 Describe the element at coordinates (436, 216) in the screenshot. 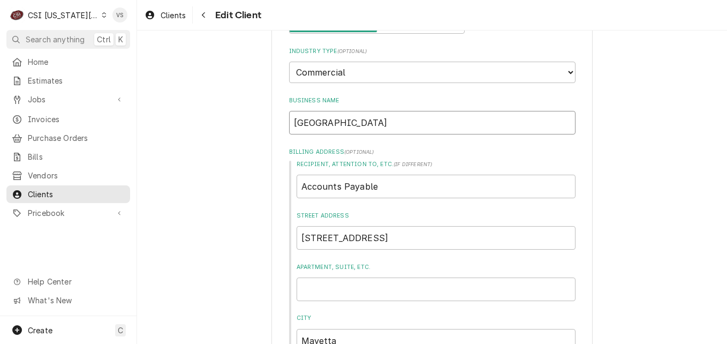

I see `label: Street Address` at that location.